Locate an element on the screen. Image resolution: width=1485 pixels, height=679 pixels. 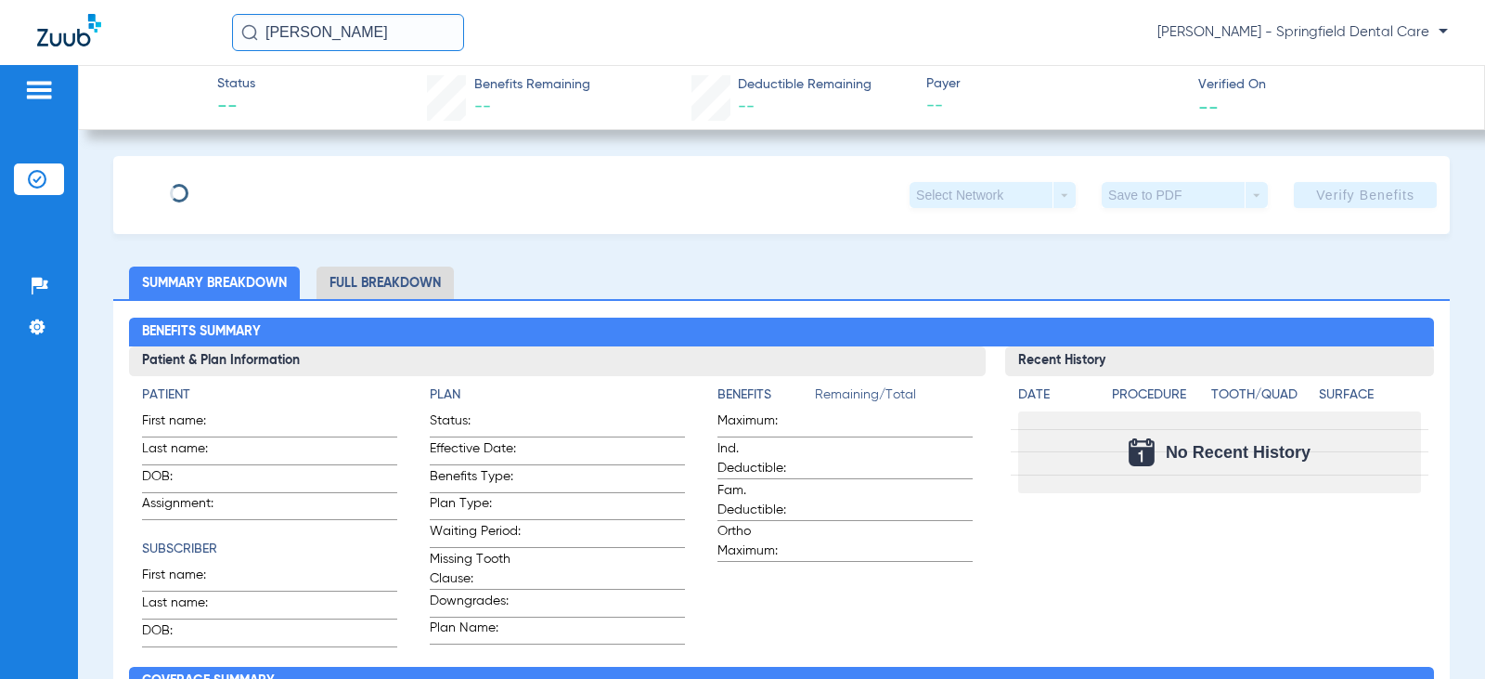
h2: Benefits Summary is located at coordinates (781, 332).